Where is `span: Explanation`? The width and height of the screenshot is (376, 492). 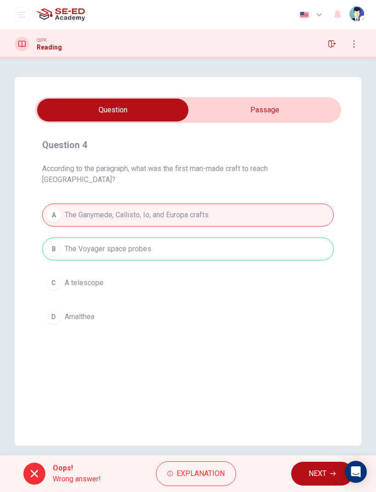
span: Explanation is located at coordinates (200, 473).